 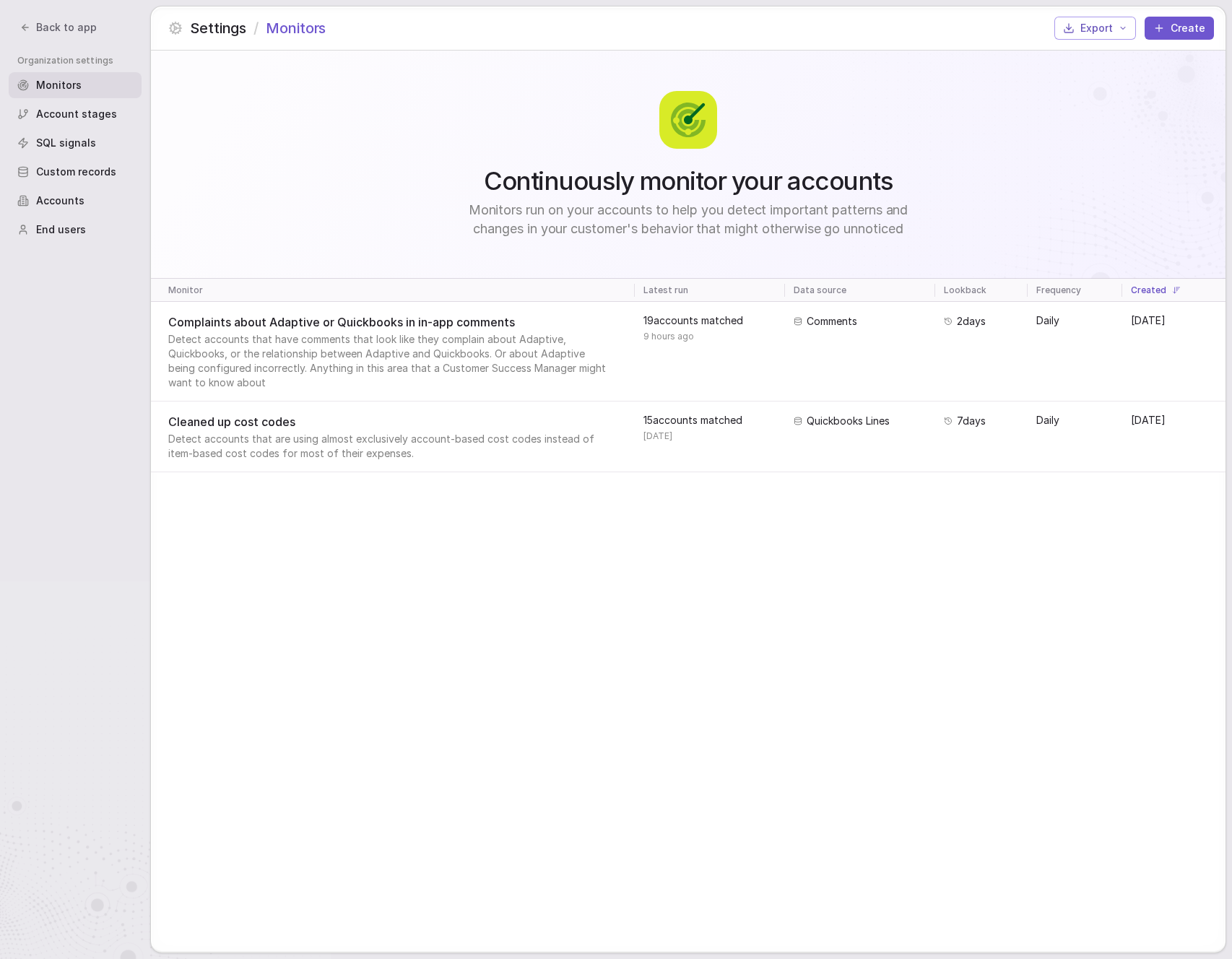 I want to click on span: 2 days, so click(x=972, y=321).